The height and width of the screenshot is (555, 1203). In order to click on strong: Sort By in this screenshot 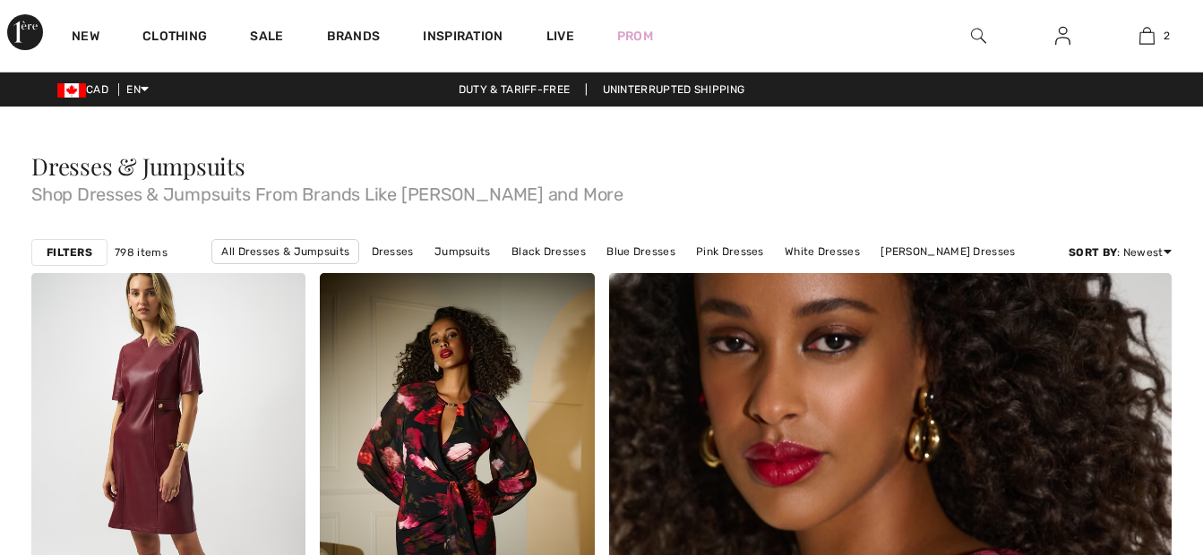, I will do `click(1093, 253)`.